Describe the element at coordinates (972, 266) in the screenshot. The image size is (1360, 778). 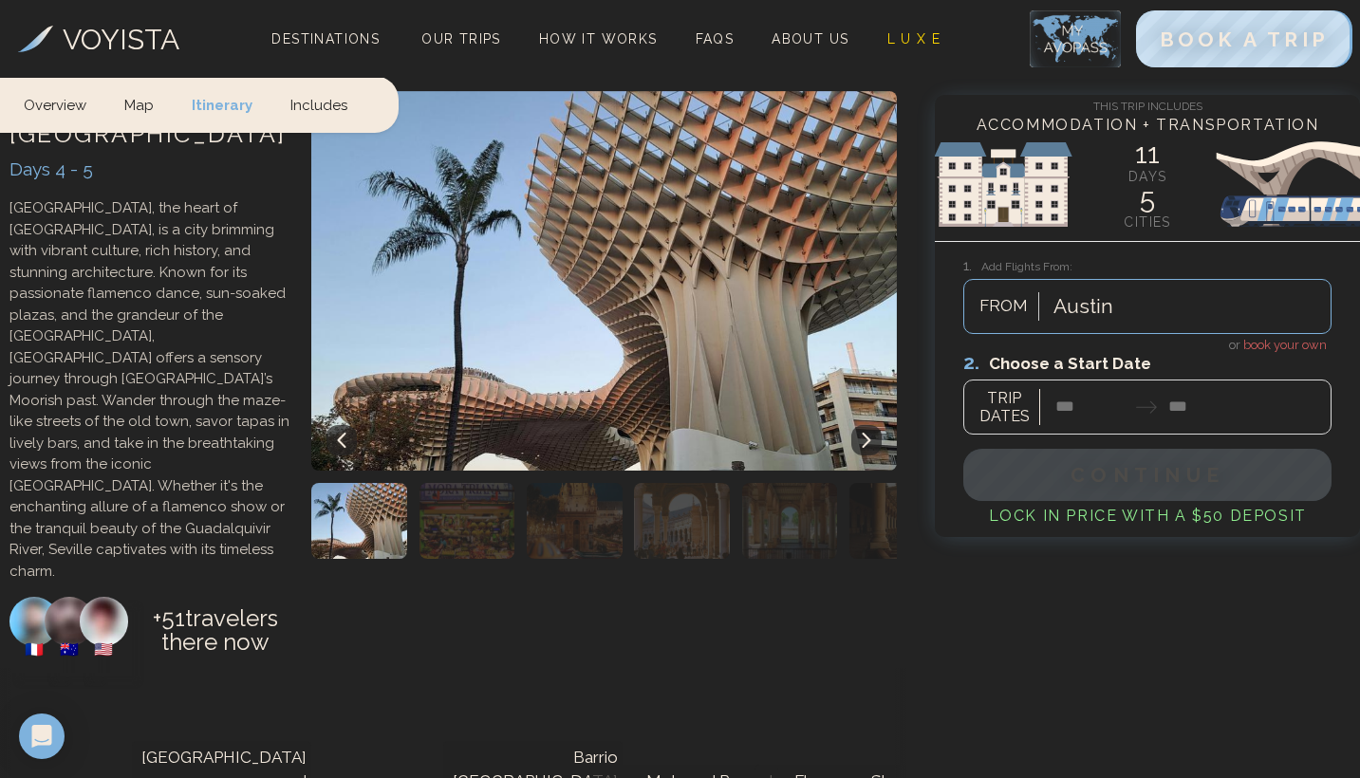
I see `span: 1.` at that location.